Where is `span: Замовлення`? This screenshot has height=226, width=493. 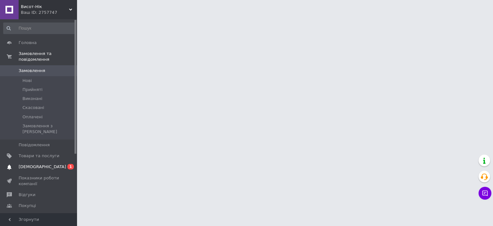
span: Замовлення is located at coordinates (32, 71).